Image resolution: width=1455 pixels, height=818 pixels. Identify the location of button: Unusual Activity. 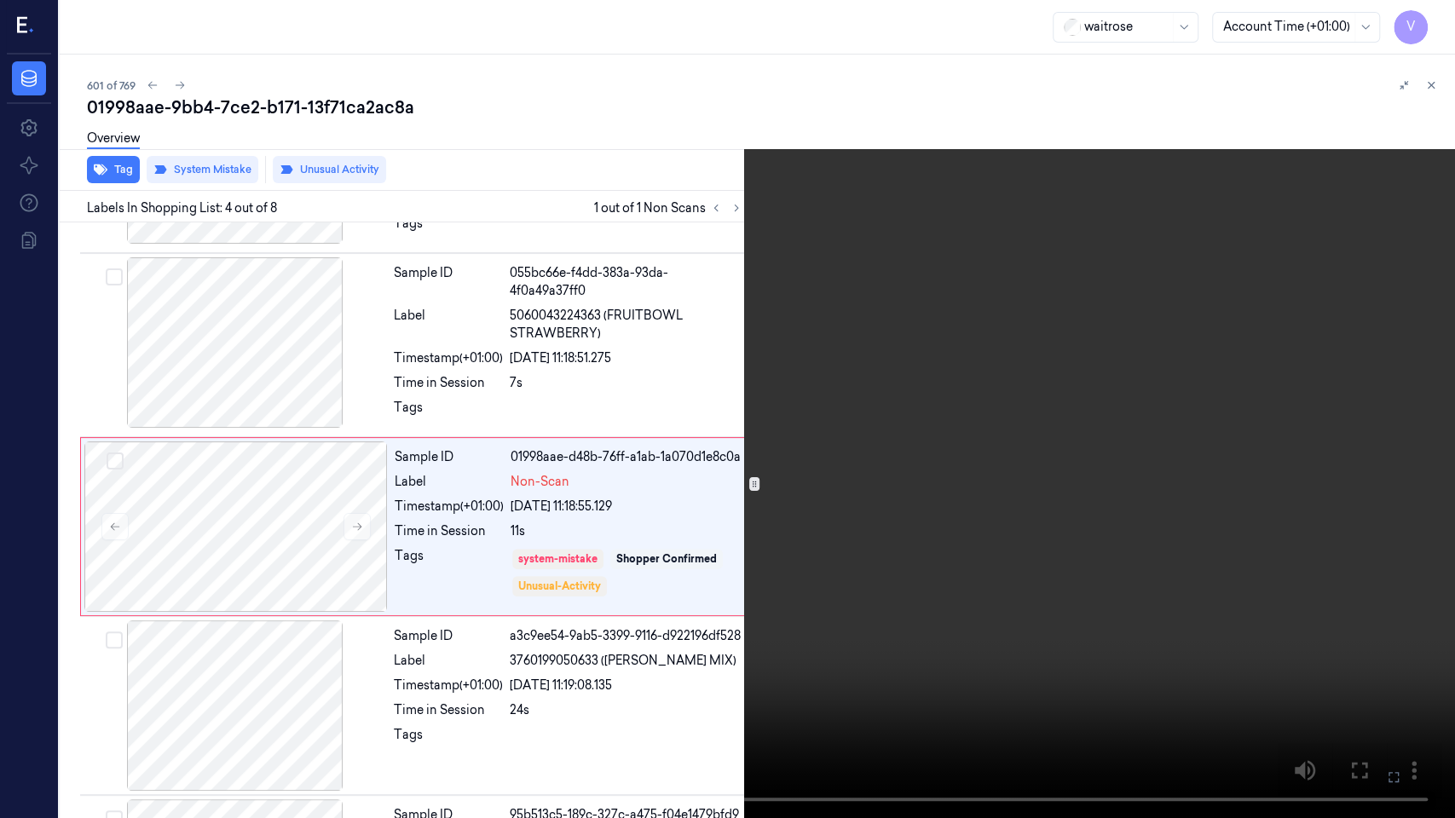
(329, 170).